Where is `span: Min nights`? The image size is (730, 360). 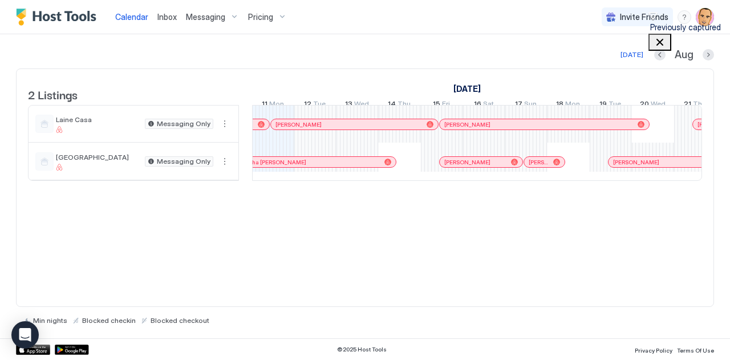 span: Min nights is located at coordinates (50, 320).